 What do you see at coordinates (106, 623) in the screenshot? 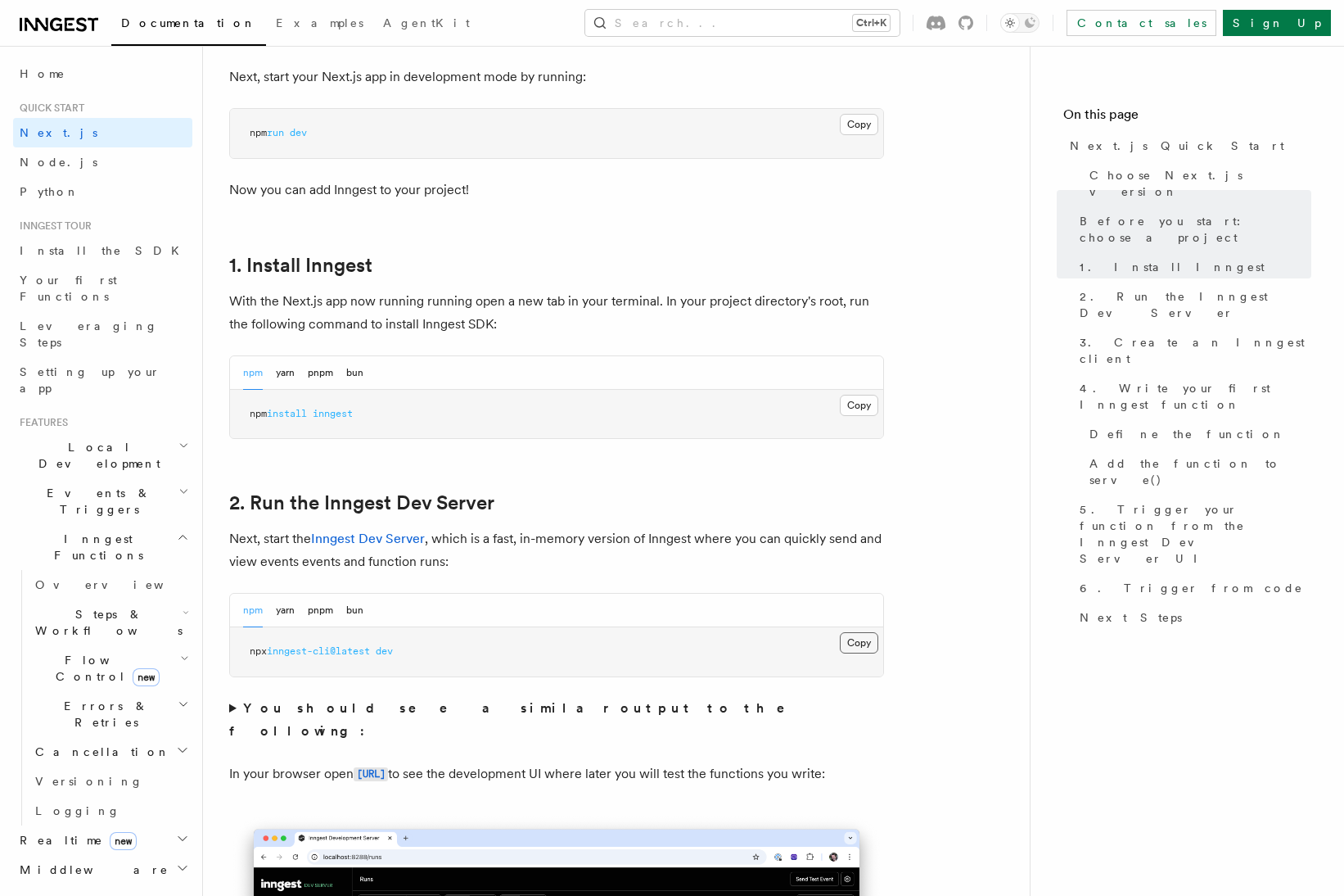
I see `span: Steps & Workflows` at bounding box center [106, 623].